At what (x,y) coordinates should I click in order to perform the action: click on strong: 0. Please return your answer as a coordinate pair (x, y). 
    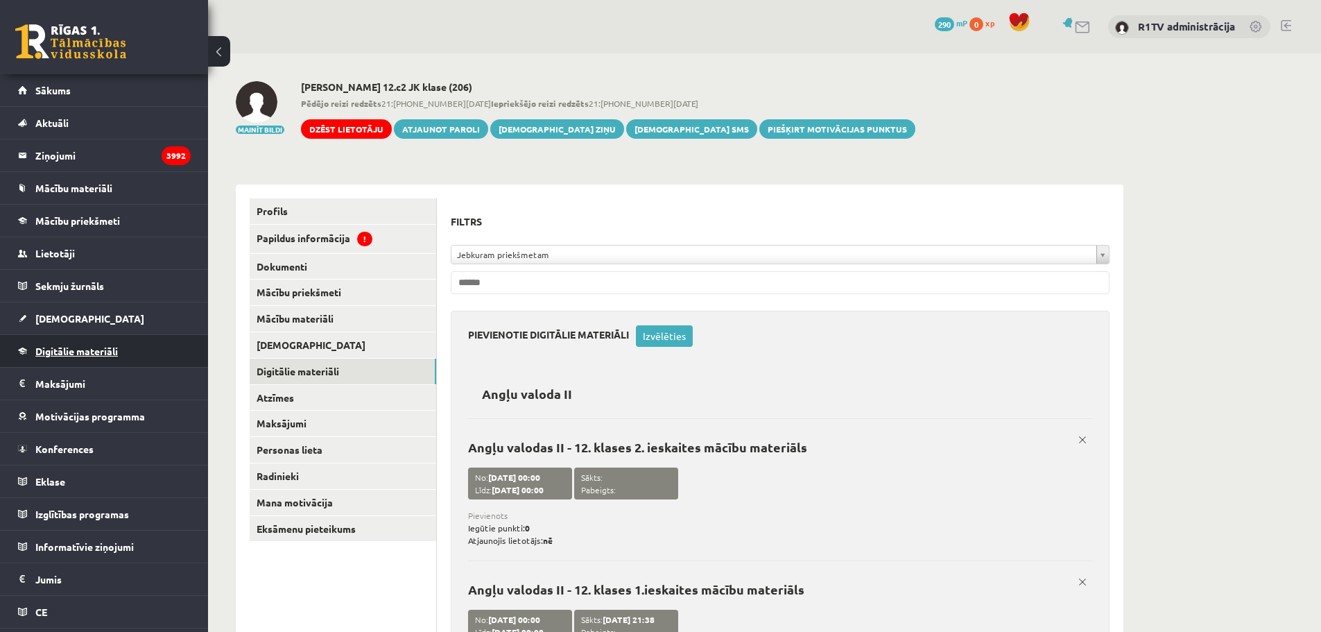
    Looking at the image, I should click on (527, 528).